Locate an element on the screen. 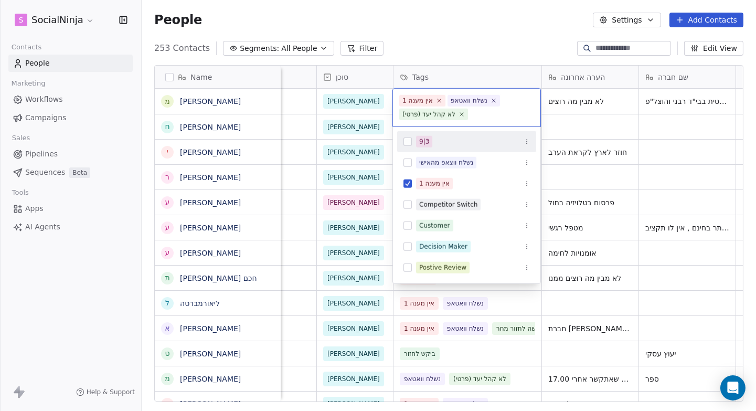  div: לא קהל יעד (פרטי) is located at coordinates (429, 114).